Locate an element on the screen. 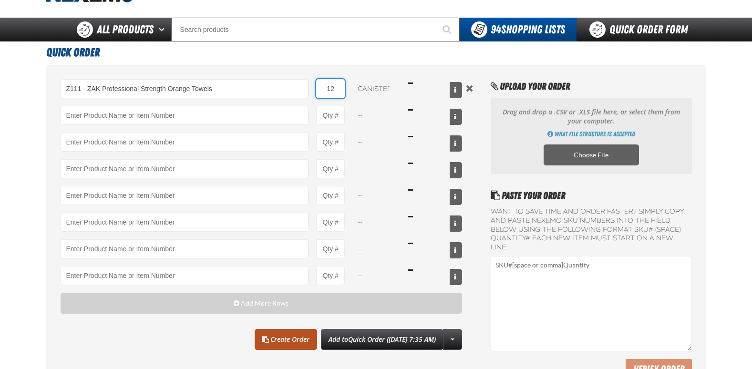 This screenshot has width=752, height=369. a: More Actions is located at coordinates (453, 340).